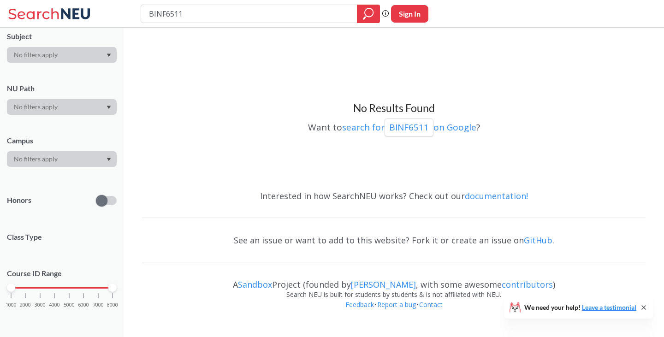 Image resolution: width=664 pixels, height=337 pixels. What do you see at coordinates (98, 305) in the screenshot?
I see `span: 7000` at bounding box center [98, 305].